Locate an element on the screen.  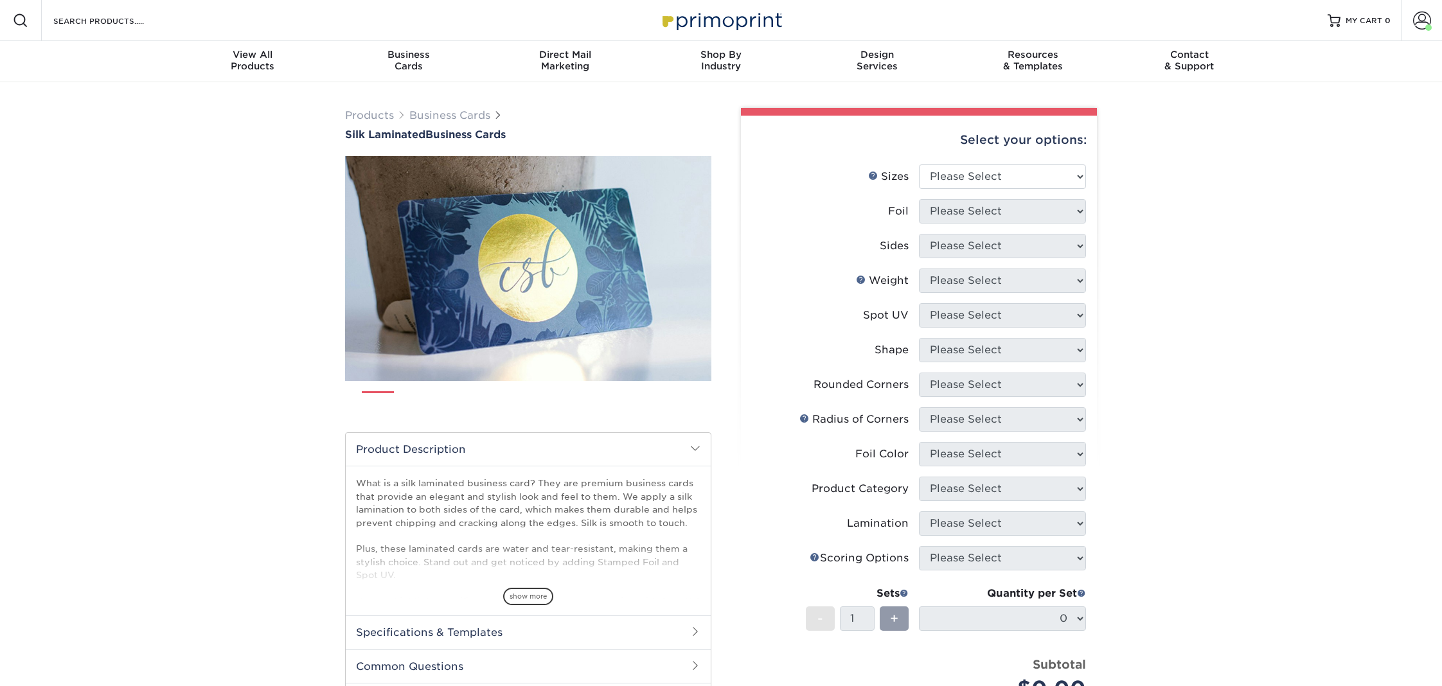
span: Shop By is located at coordinates (721, 55).